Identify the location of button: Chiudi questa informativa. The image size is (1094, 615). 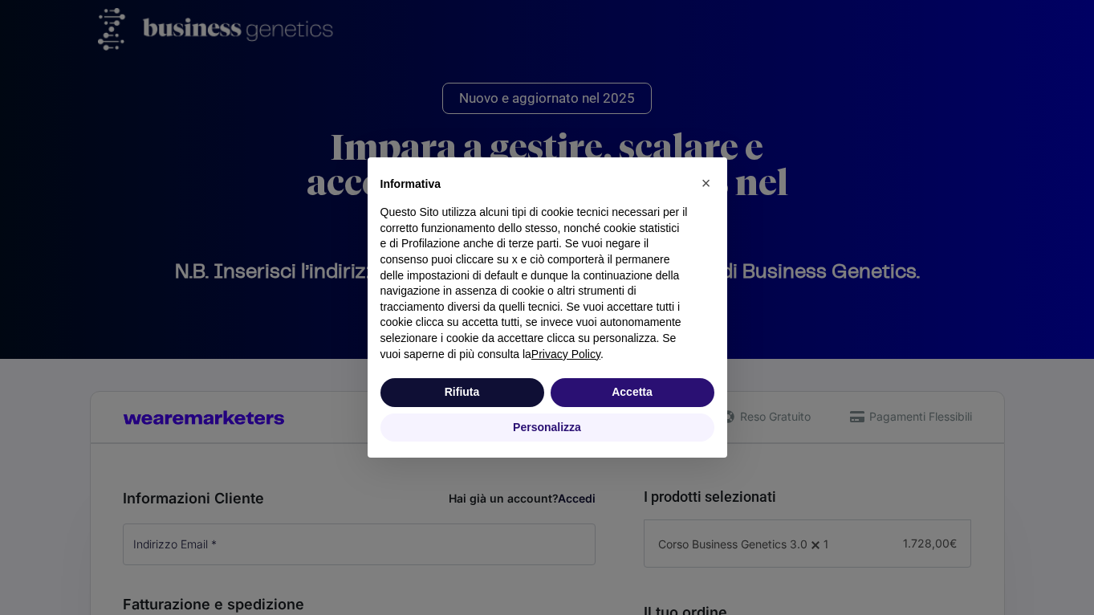
(706, 183).